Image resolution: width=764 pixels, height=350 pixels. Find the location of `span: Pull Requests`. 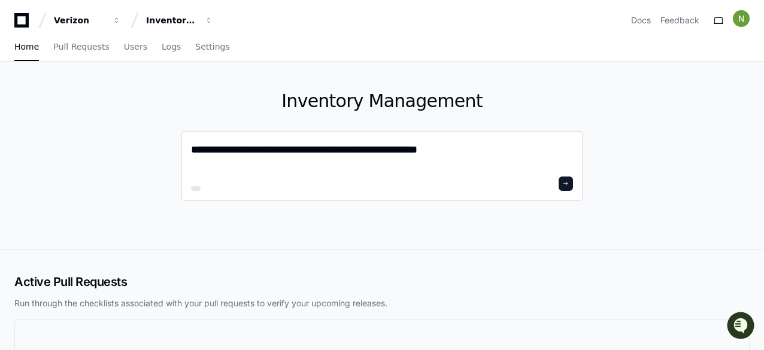

span: Pull Requests is located at coordinates (81, 47).